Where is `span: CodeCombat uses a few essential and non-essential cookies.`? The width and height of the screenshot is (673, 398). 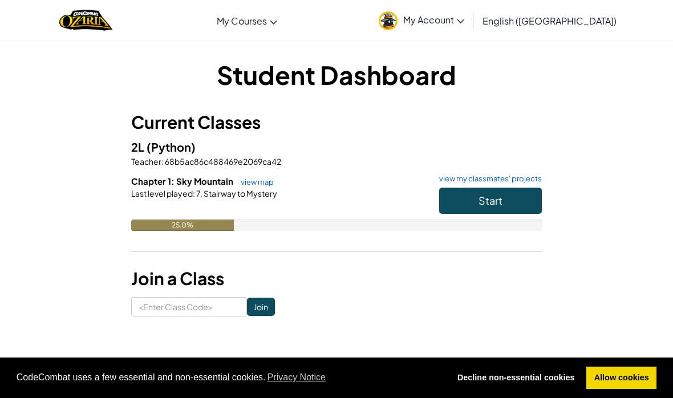 span: CodeCombat uses a few essential and non-essential cookies. is located at coordinates (229, 378).